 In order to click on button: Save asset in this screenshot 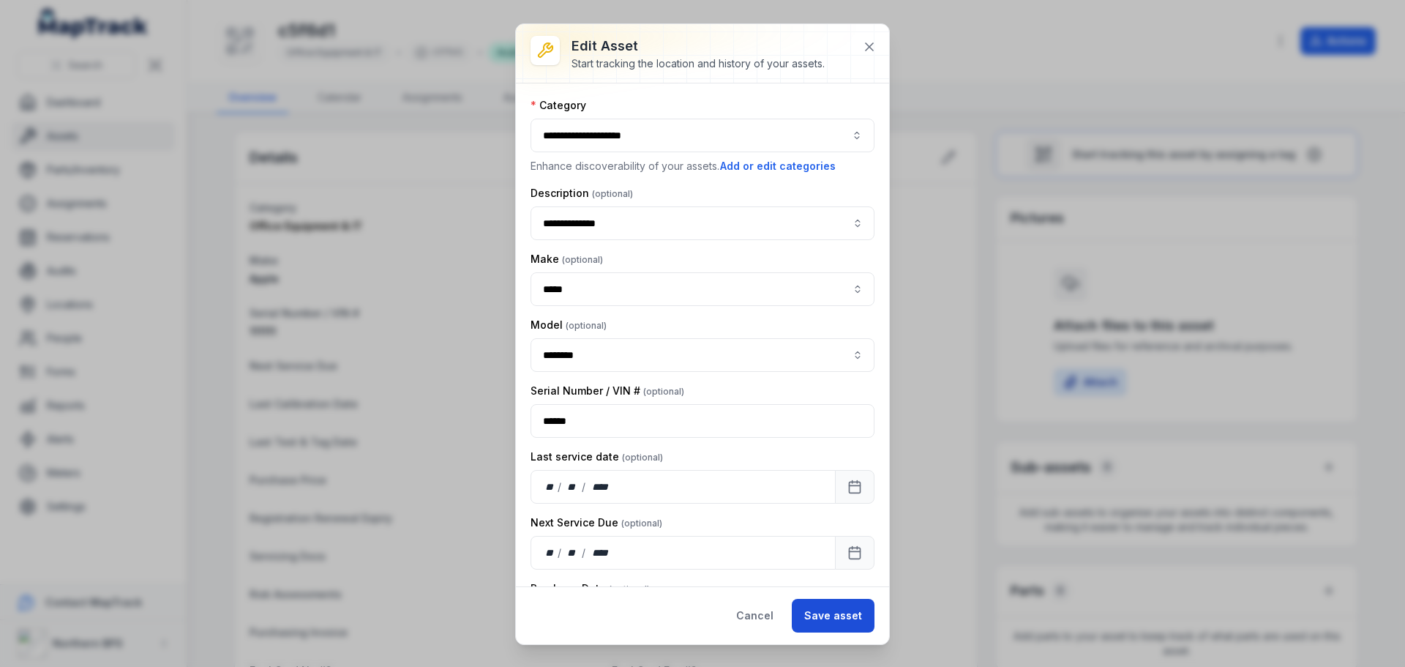, I will do `click(833, 616)`.